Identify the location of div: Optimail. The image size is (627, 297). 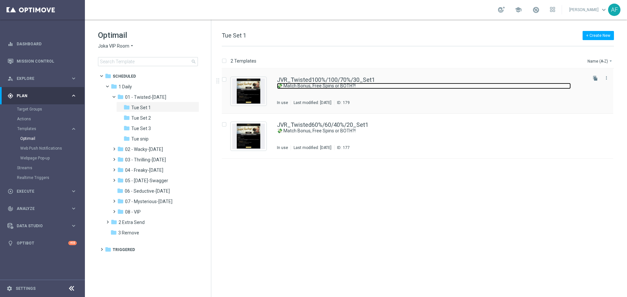
(52, 139).